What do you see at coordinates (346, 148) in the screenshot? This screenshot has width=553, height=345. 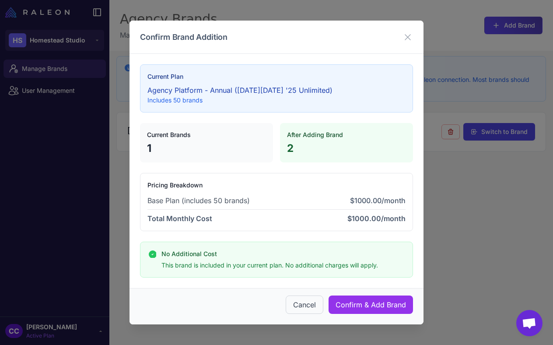 I see `p: 2` at bounding box center [346, 148].